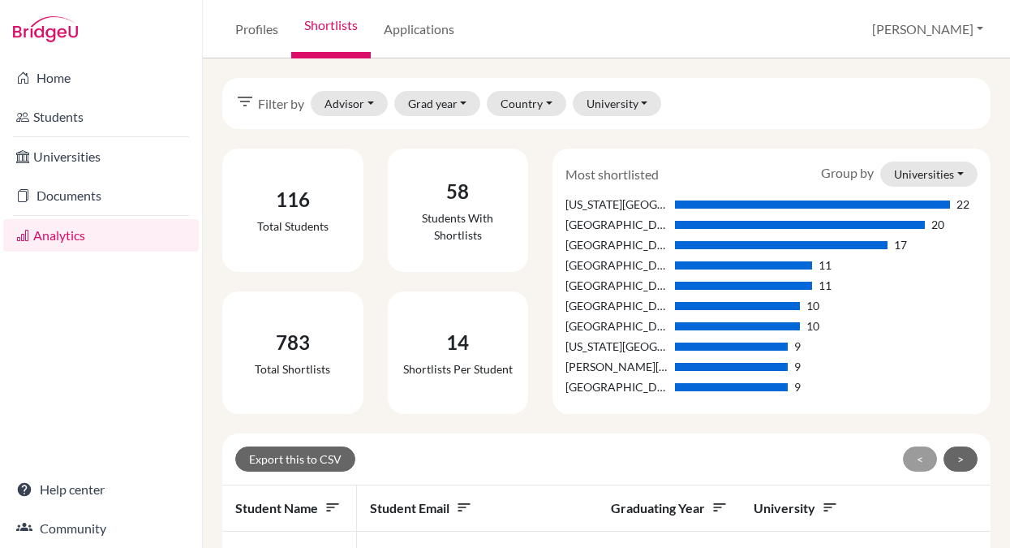 The height and width of the screenshot is (548, 1010). What do you see at coordinates (292, 368) in the screenshot?
I see `div: Total shortlists` at bounding box center [292, 368].